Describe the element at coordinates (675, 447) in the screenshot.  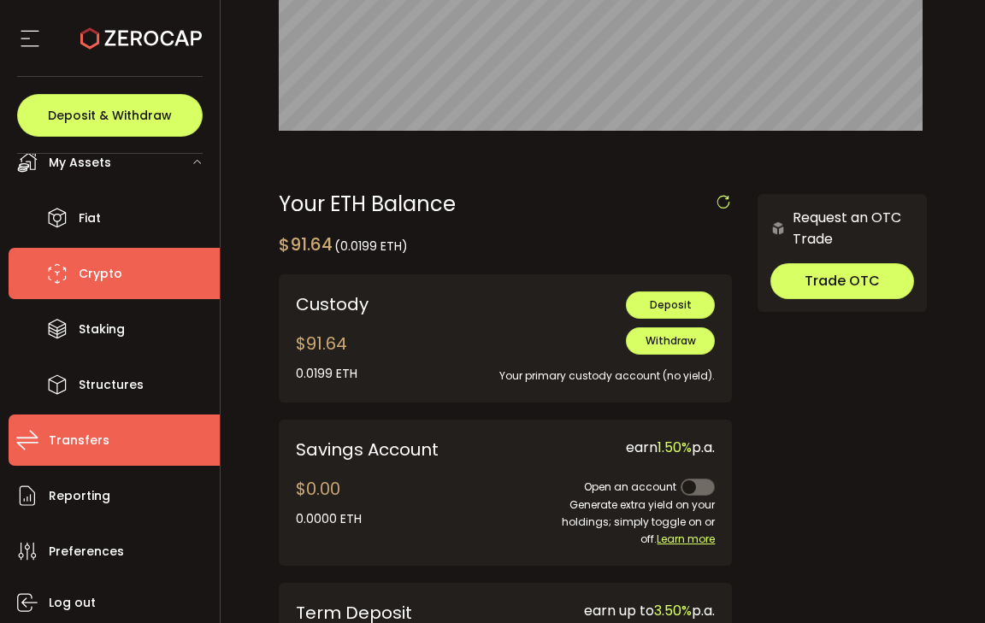
I see `span: 1.50%` at that location.